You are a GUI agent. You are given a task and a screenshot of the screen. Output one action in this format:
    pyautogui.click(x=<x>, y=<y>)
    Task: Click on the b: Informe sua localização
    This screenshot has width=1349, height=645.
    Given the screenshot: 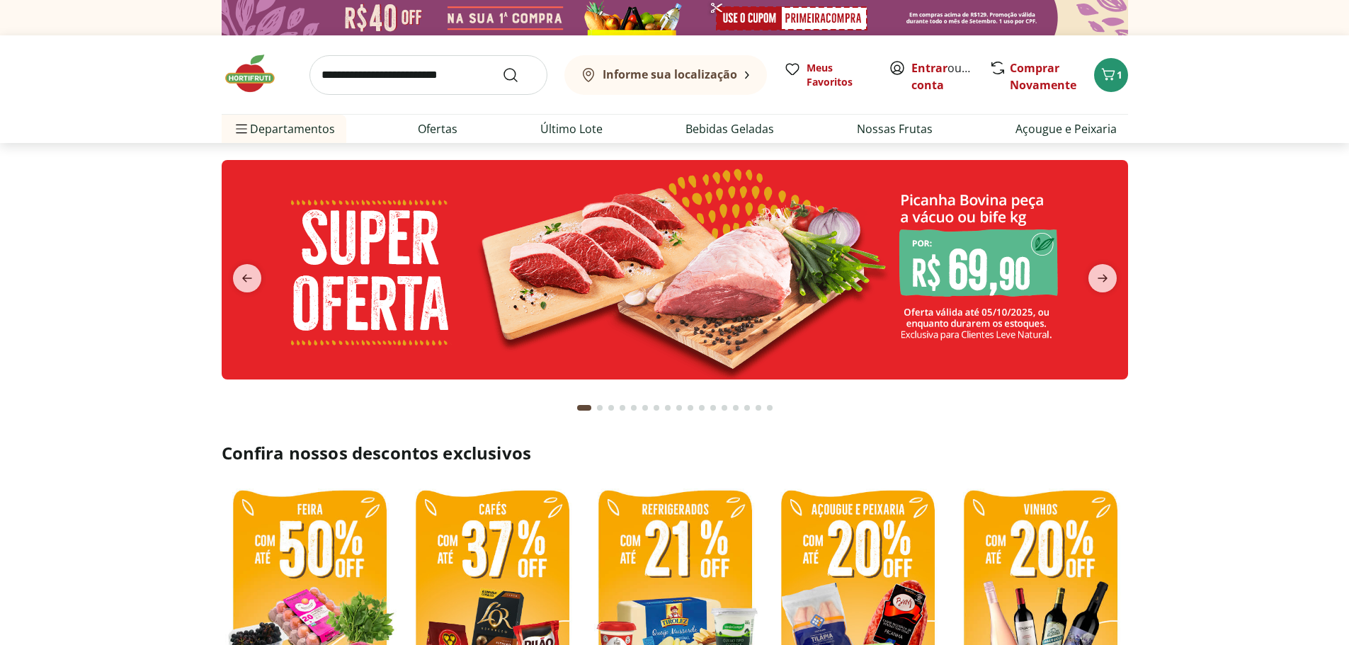 What is the action you would take?
    pyautogui.click(x=670, y=74)
    